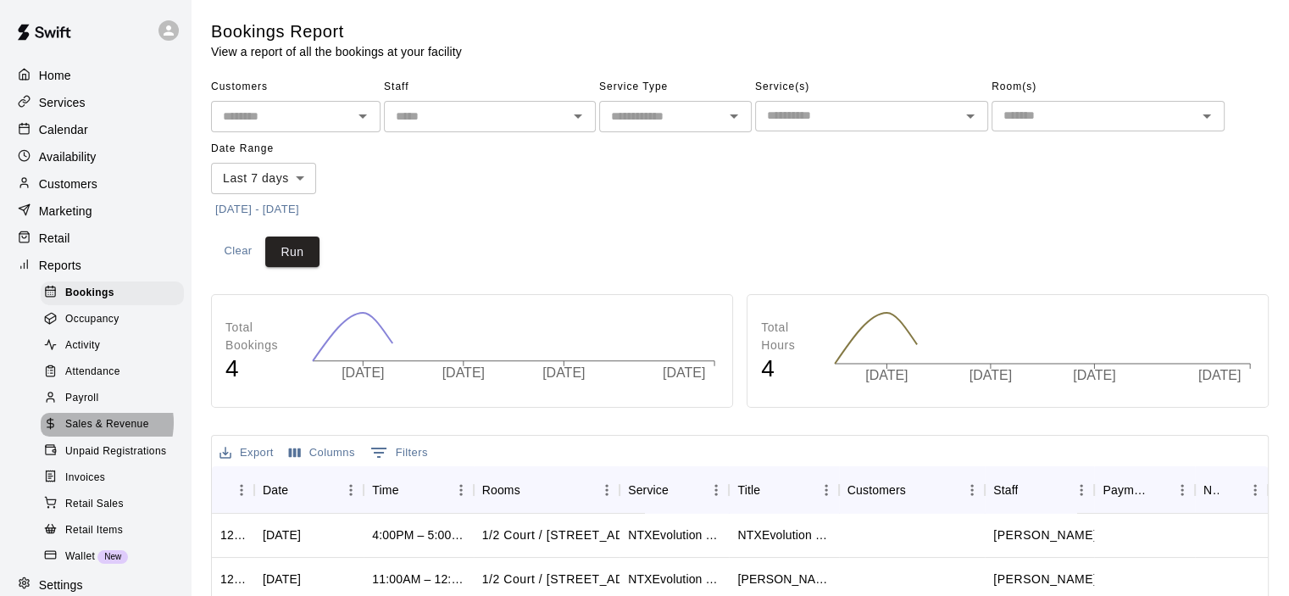  What do you see at coordinates (95, 211) in the screenshot?
I see `a: Marketing` at bounding box center [95, 211].